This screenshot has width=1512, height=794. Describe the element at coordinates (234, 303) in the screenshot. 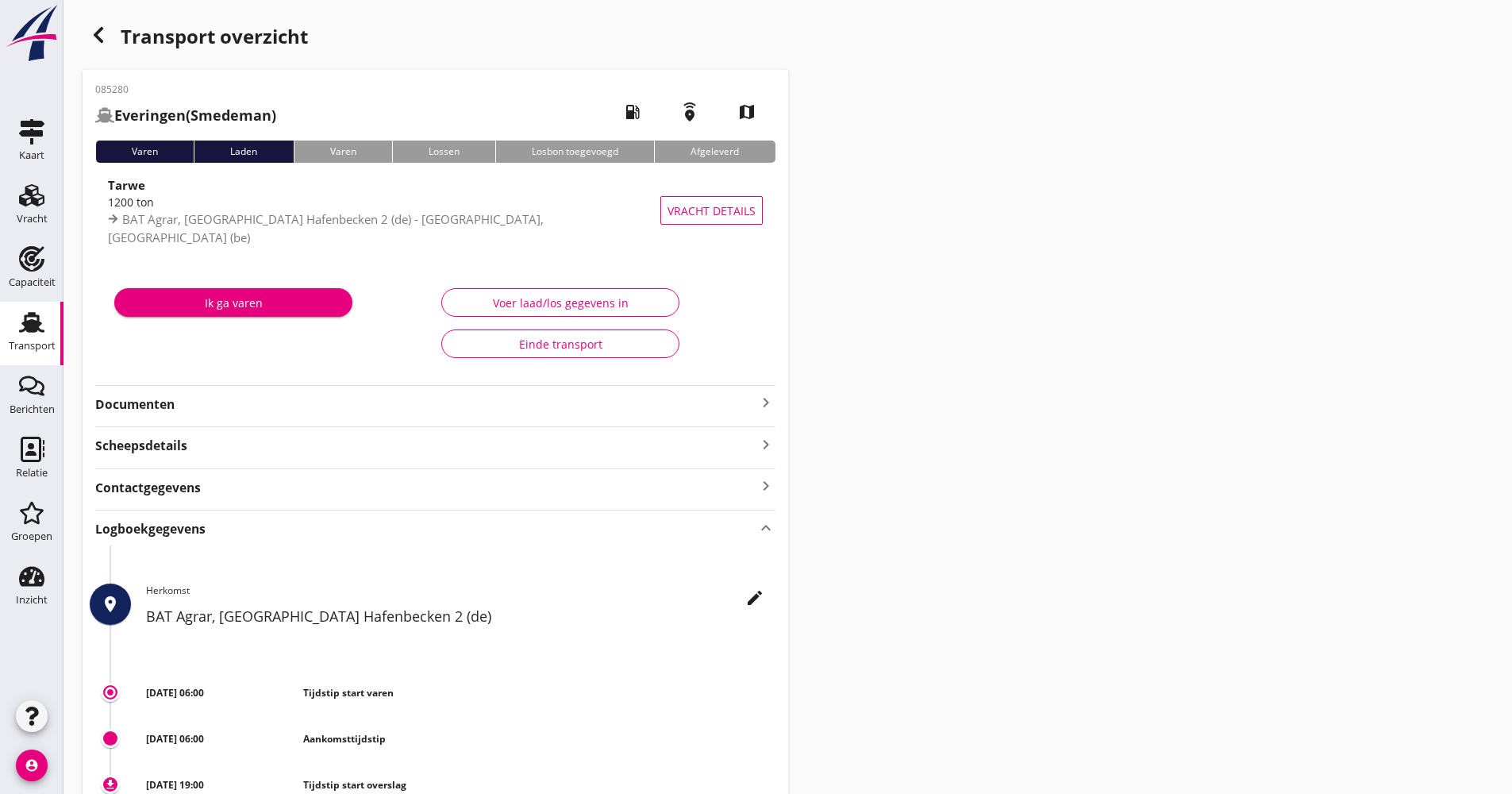

I see `div: Ik ga varen` at that location.